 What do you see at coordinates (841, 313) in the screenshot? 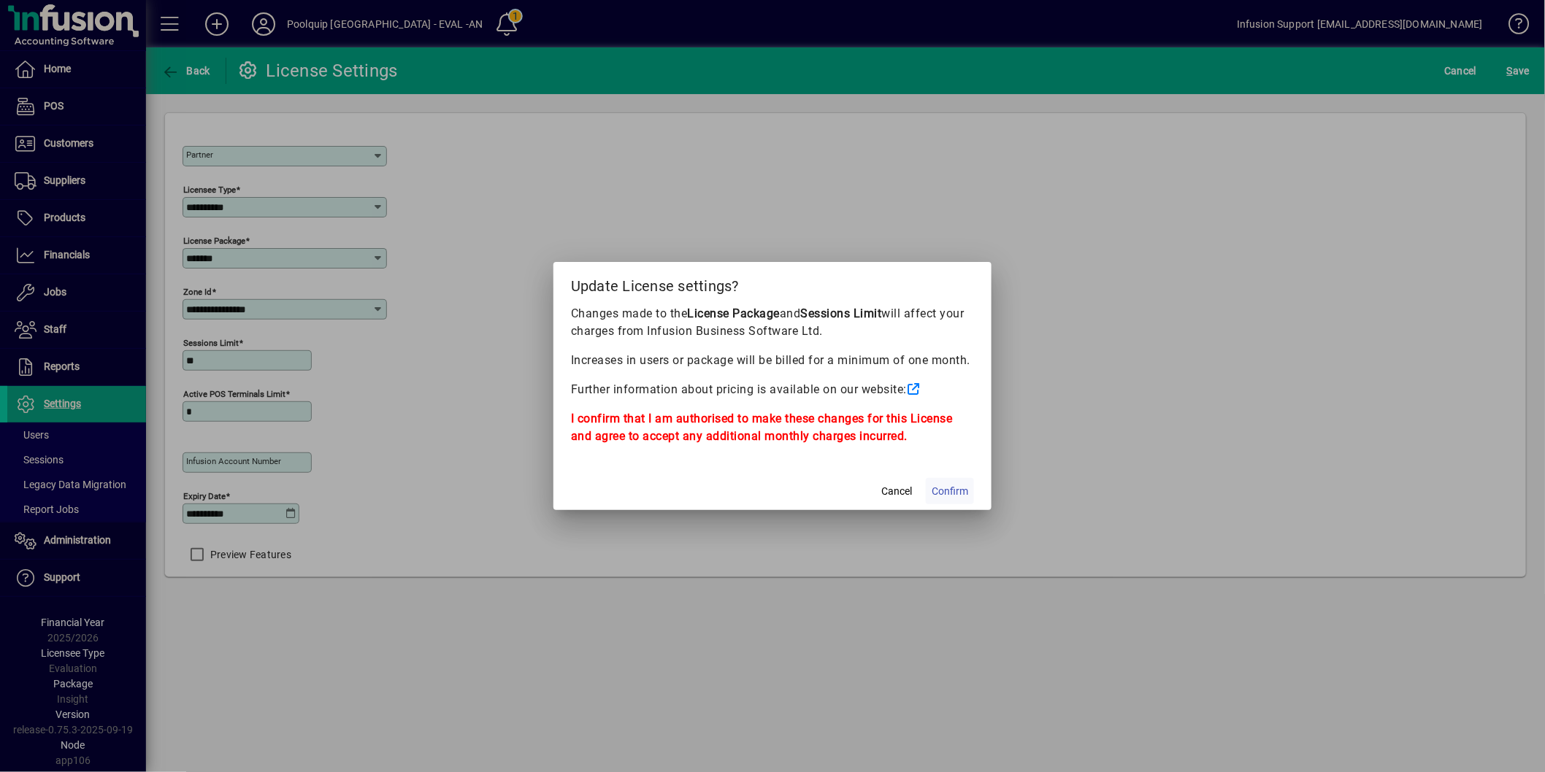
I see `b: Sessions Limit` at bounding box center [841, 313].